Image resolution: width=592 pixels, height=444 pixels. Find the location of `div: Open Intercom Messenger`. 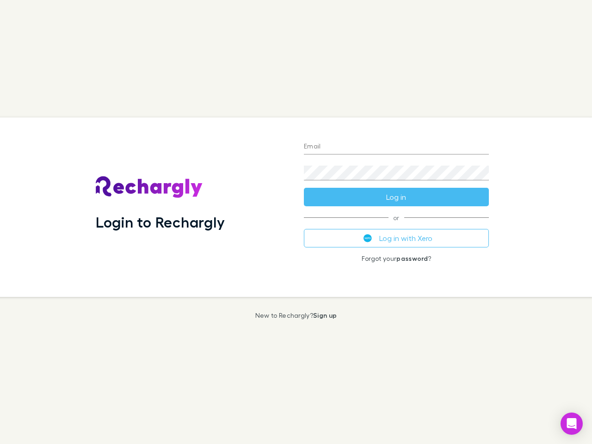

div: Open Intercom Messenger is located at coordinates (572, 424).